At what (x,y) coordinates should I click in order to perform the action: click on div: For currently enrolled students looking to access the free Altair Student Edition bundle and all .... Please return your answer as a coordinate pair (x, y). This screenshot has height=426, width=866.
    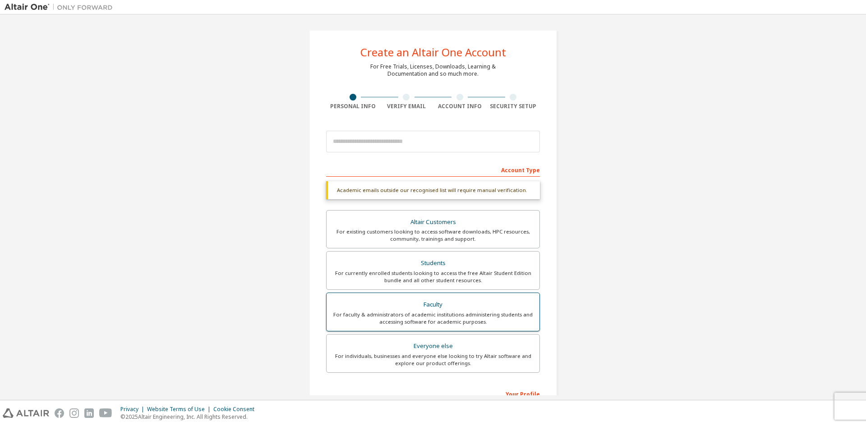
    Looking at the image, I should click on (433, 277).